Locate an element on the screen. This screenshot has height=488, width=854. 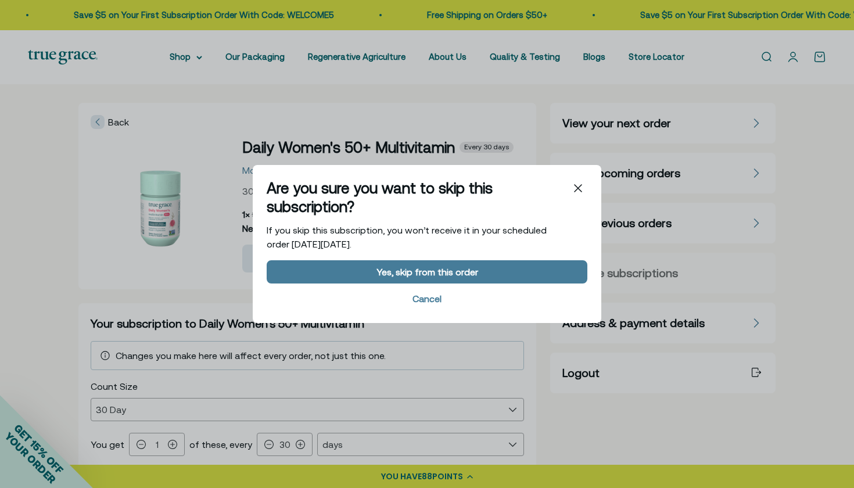
div: Cancel is located at coordinates (427, 299).